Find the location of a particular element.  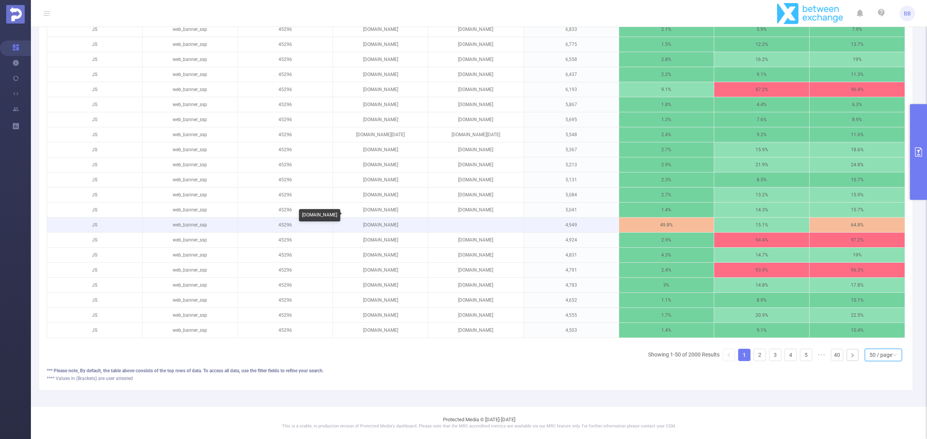

a: 1 is located at coordinates (744, 355).